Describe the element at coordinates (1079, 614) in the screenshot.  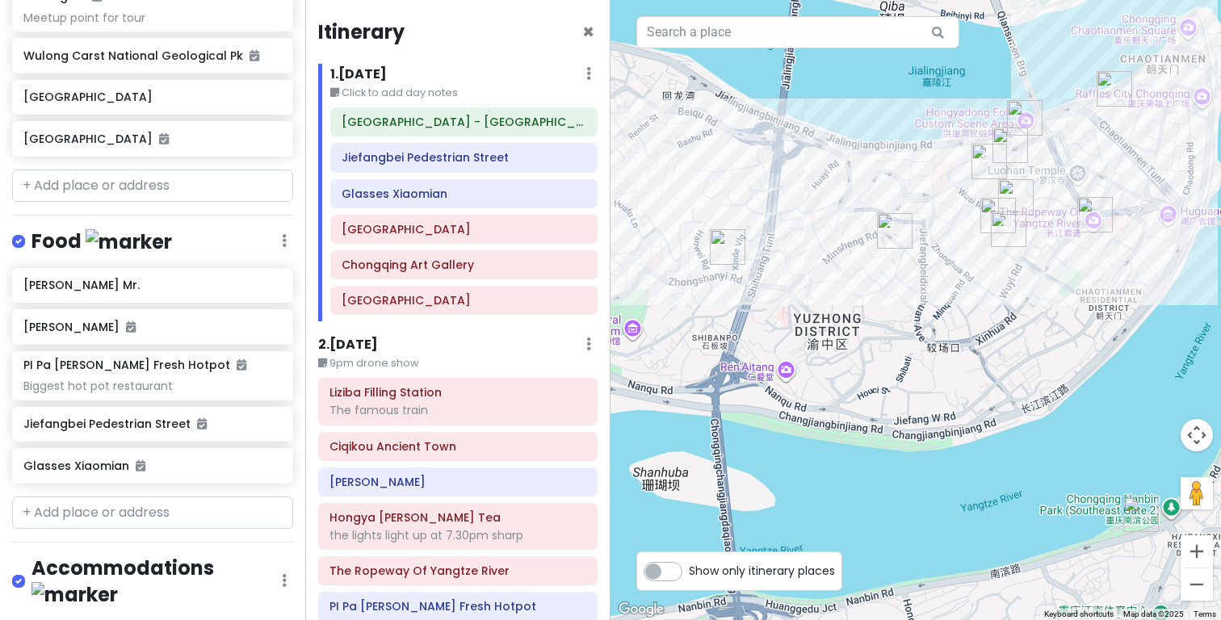
I see `button: Keyboard shortcuts` at that location.